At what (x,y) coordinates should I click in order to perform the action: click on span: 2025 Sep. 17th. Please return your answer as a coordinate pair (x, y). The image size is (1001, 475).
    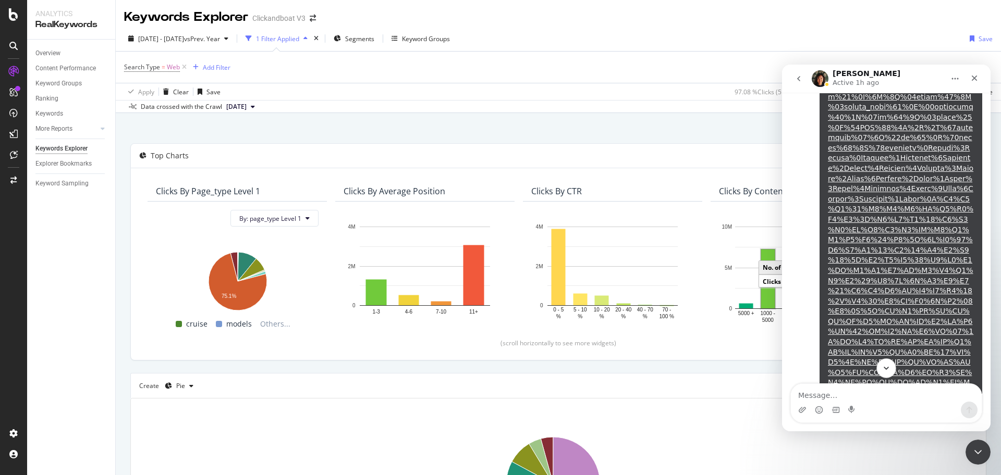
    Looking at the image, I should click on (236, 107).